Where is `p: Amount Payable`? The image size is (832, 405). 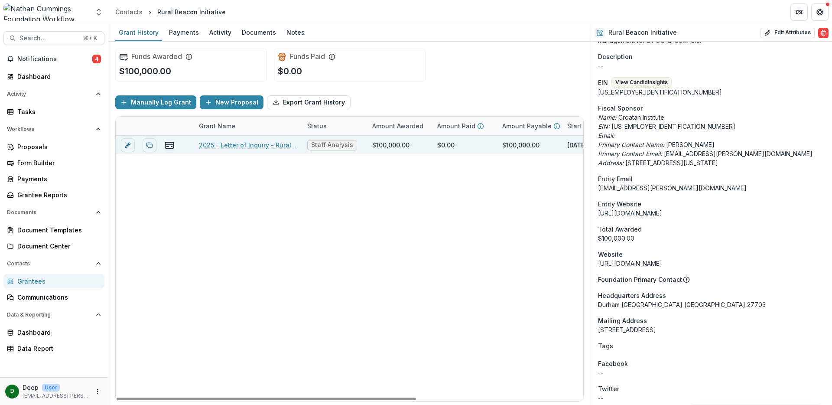
p: Amount Payable is located at coordinates (527, 126).